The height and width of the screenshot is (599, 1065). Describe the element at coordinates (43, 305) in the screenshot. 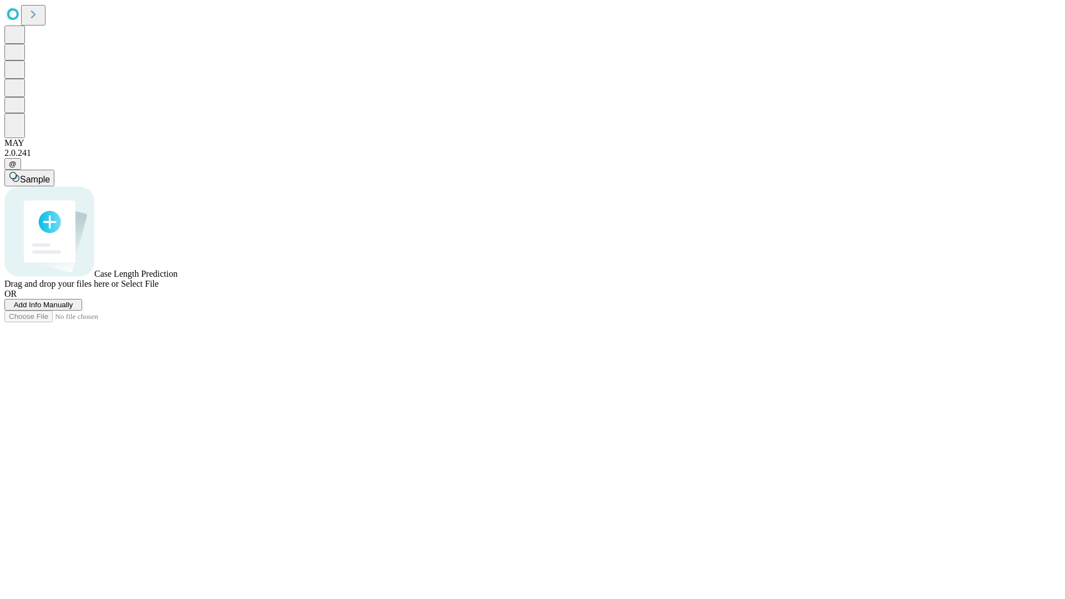

I see `span: Add Info Manually` at that location.